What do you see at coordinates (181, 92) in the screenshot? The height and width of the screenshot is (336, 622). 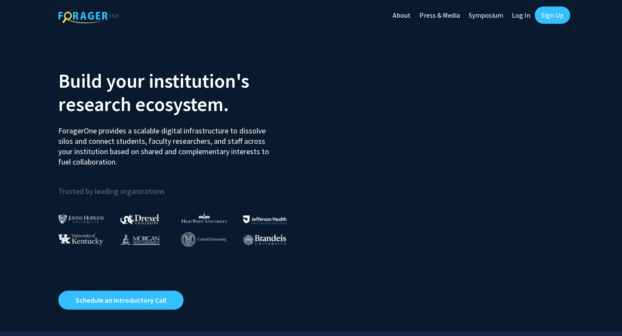 I see `h2: Build your institution's research ecosystem.` at bounding box center [181, 92].